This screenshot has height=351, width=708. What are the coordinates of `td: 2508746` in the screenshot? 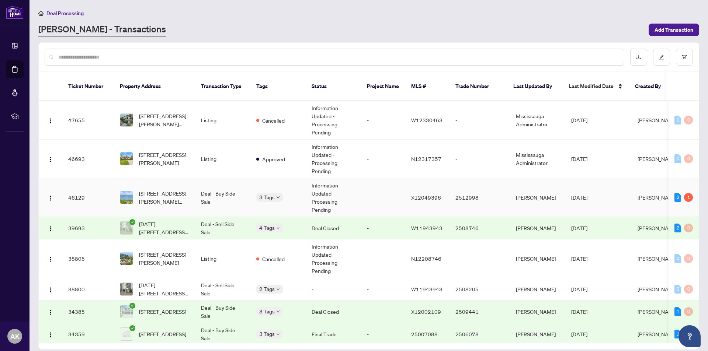 It's located at (480, 228).